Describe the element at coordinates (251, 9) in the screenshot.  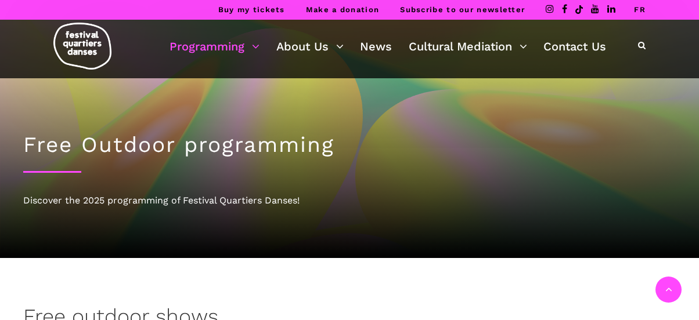
I see `a: Buy my tickets` at that location.